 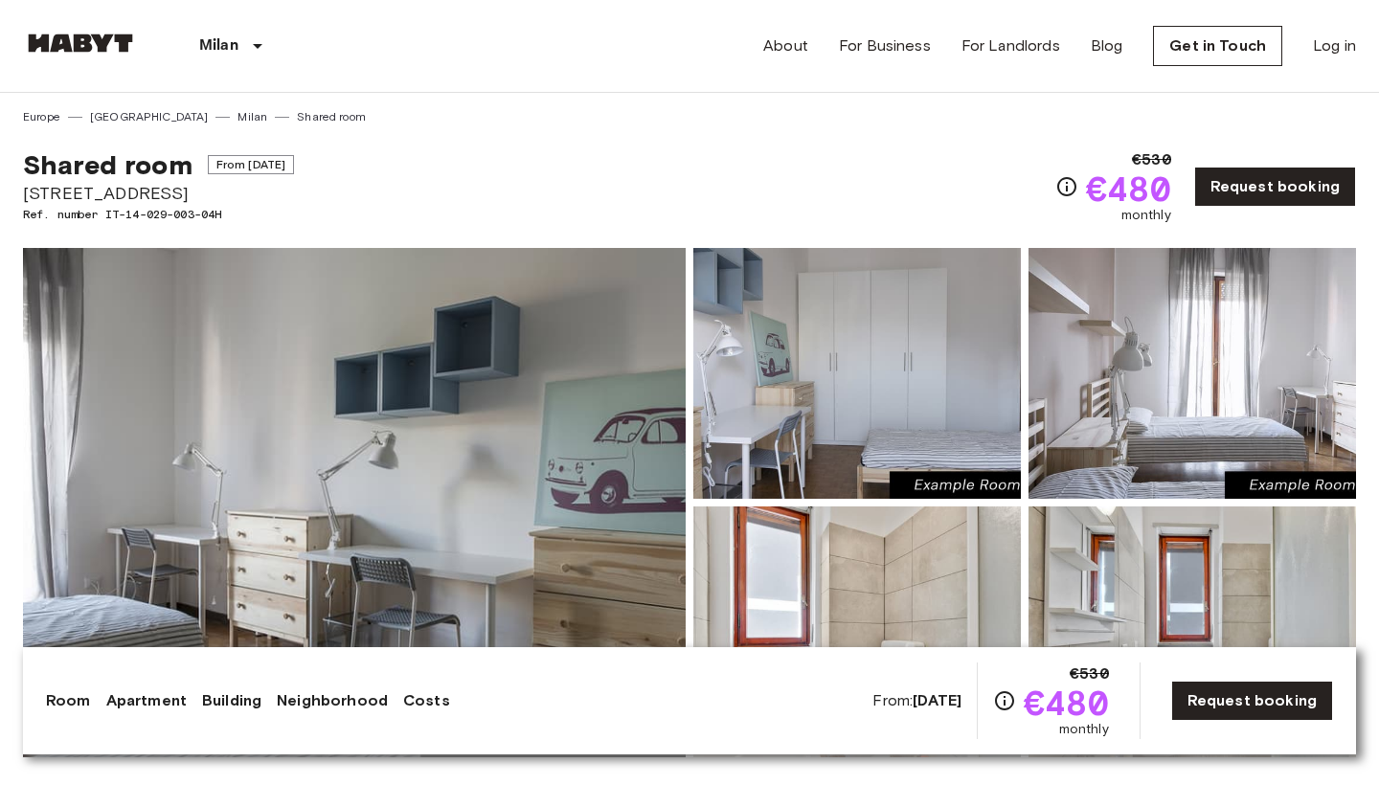 I want to click on img: Habyt, so click(x=80, y=43).